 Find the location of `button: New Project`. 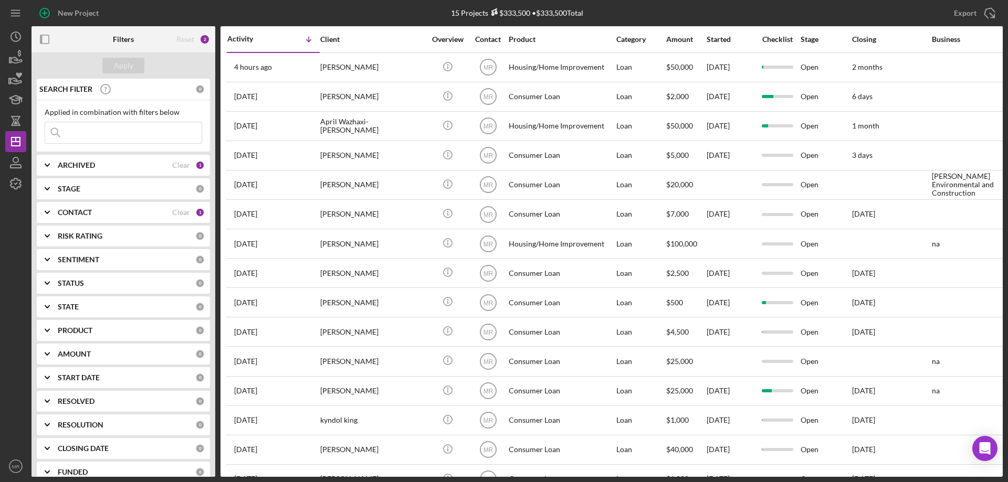

button: New Project is located at coordinates (70, 13).